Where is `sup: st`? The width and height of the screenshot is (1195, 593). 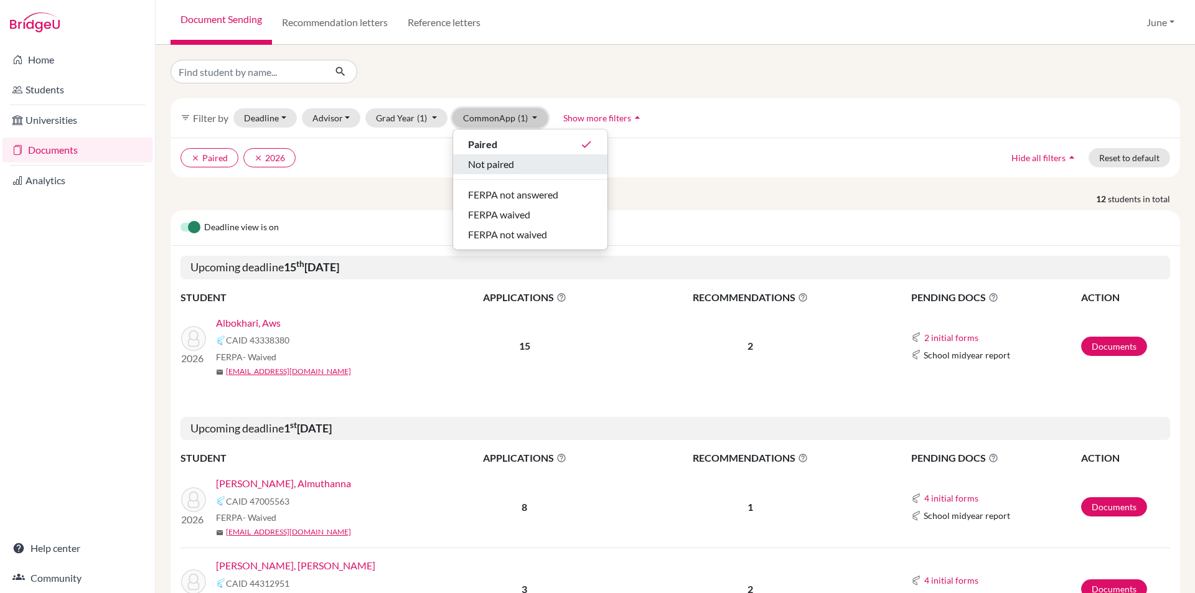 sup: st is located at coordinates (293, 425).